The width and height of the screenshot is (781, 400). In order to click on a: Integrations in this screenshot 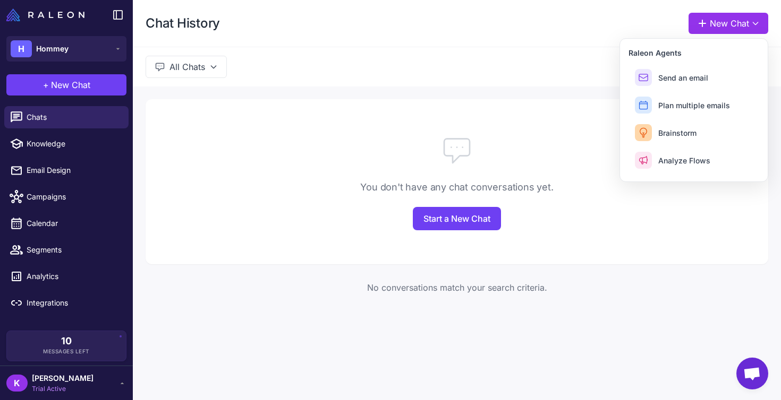, I will do `click(66, 303)`.